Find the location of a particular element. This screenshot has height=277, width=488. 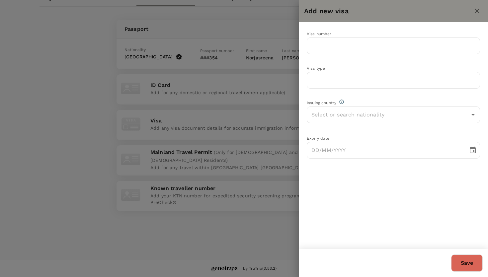

input: Select or search nationality is located at coordinates (389, 115).